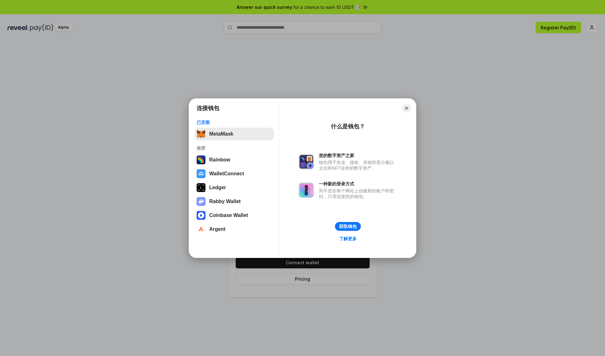  What do you see at coordinates (348, 239) in the screenshot?
I see `div: 了解更多` at bounding box center [348, 239].